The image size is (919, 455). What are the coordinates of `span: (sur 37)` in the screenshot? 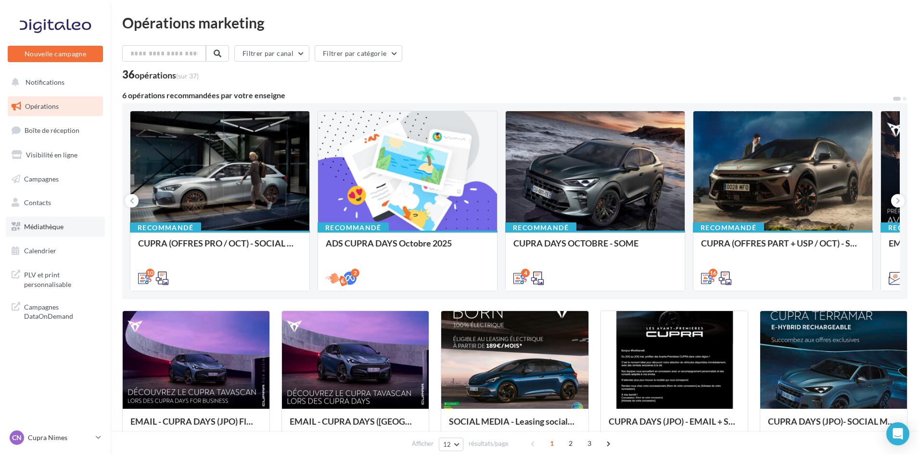 It's located at (187, 76).